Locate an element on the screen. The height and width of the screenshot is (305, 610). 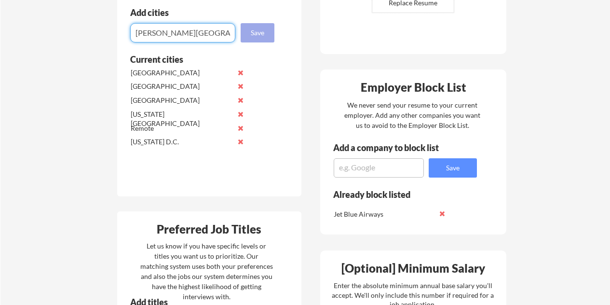
div: Let us know if you have specific levels or titles you want us to prioritize. Our matching system ... is located at coordinates (206, 271).